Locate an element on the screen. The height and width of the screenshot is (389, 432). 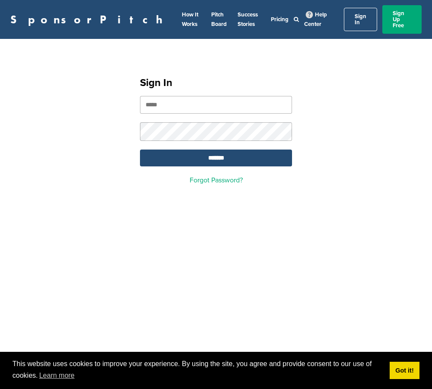
h1: Sign In is located at coordinates (216, 83).